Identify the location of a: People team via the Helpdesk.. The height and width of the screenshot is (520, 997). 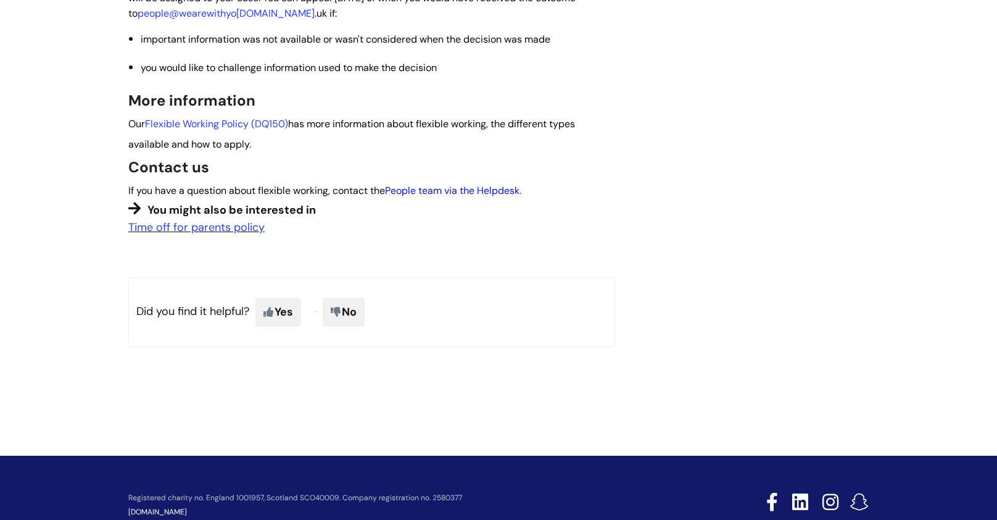
(453, 190).